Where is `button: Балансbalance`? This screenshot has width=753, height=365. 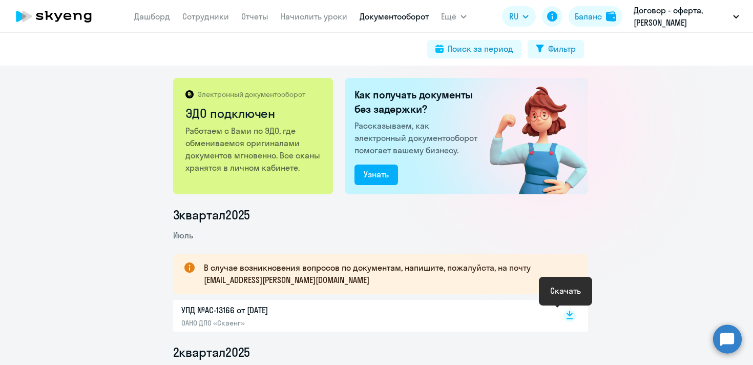
button: Балансbalance is located at coordinates (595, 16).